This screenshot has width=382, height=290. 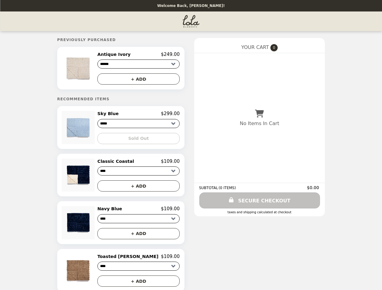 I want to click on p: $249.00, so click(x=170, y=54).